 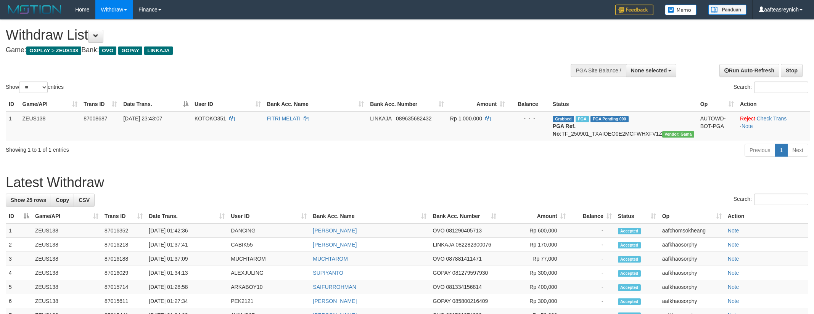 What do you see at coordinates (630, 231) in the screenshot?
I see `span: Accepted` at bounding box center [630, 231].